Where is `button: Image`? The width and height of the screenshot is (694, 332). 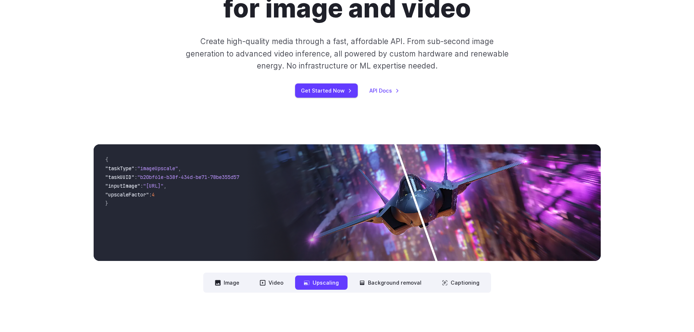 button: Image is located at coordinates (227, 282).